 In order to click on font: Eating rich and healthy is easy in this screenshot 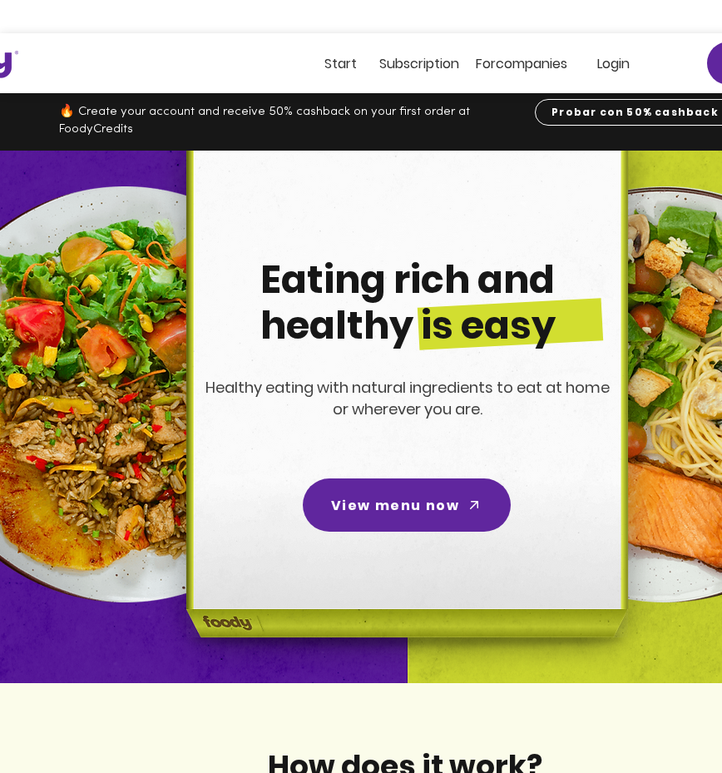, I will do `click(408, 302)`.